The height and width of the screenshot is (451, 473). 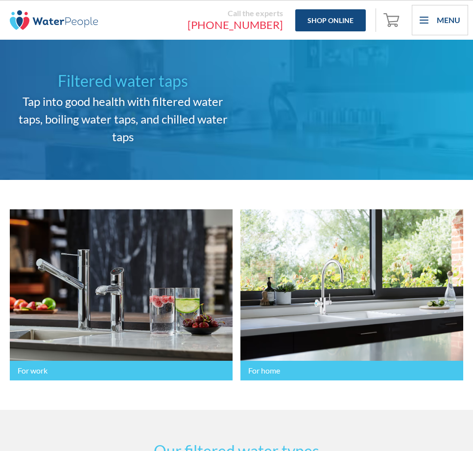 I want to click on h2: Tap into good health with filtered water taps, boiling water taps, and chilled water taps, so click(x=123, y=119).